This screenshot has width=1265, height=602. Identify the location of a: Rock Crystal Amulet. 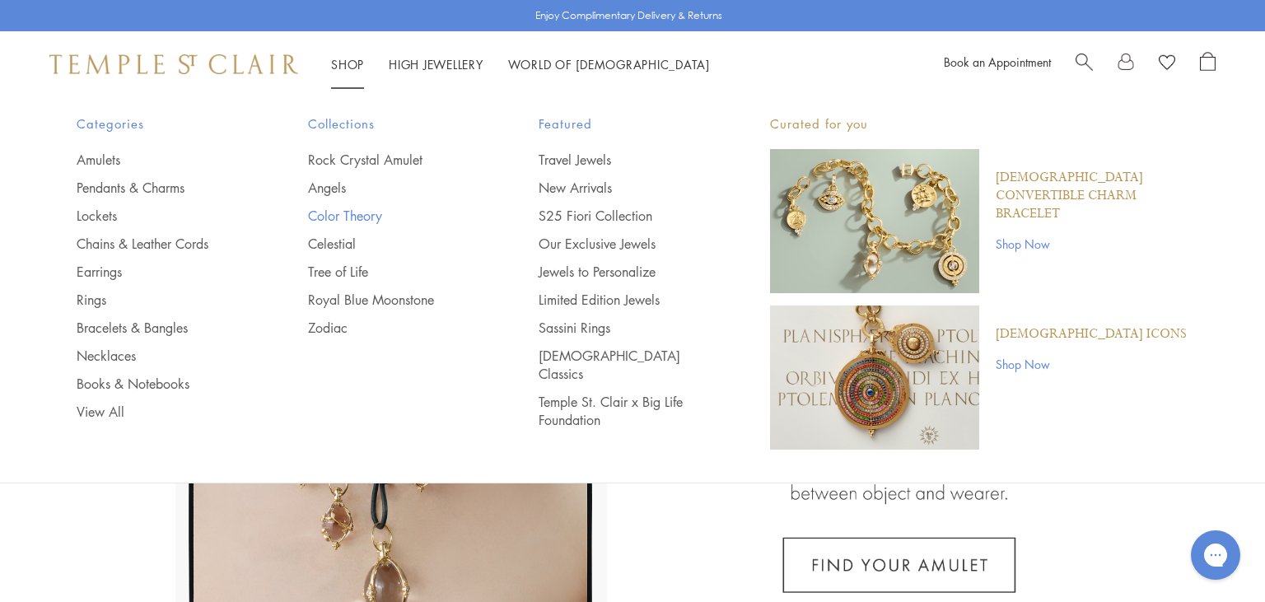
(390, 160).